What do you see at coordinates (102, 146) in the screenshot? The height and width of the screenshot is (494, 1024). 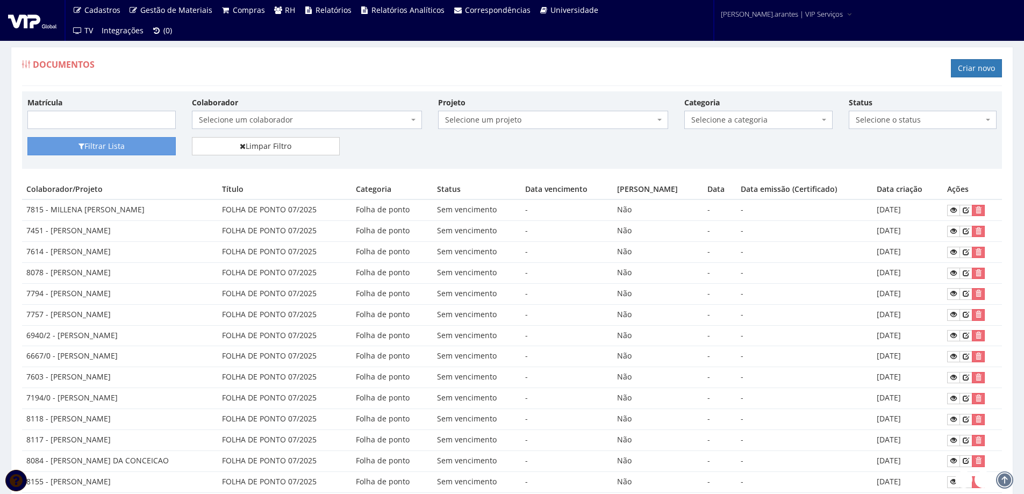 I see `button: Filtrar Lista` at bounding box center [102, 146].